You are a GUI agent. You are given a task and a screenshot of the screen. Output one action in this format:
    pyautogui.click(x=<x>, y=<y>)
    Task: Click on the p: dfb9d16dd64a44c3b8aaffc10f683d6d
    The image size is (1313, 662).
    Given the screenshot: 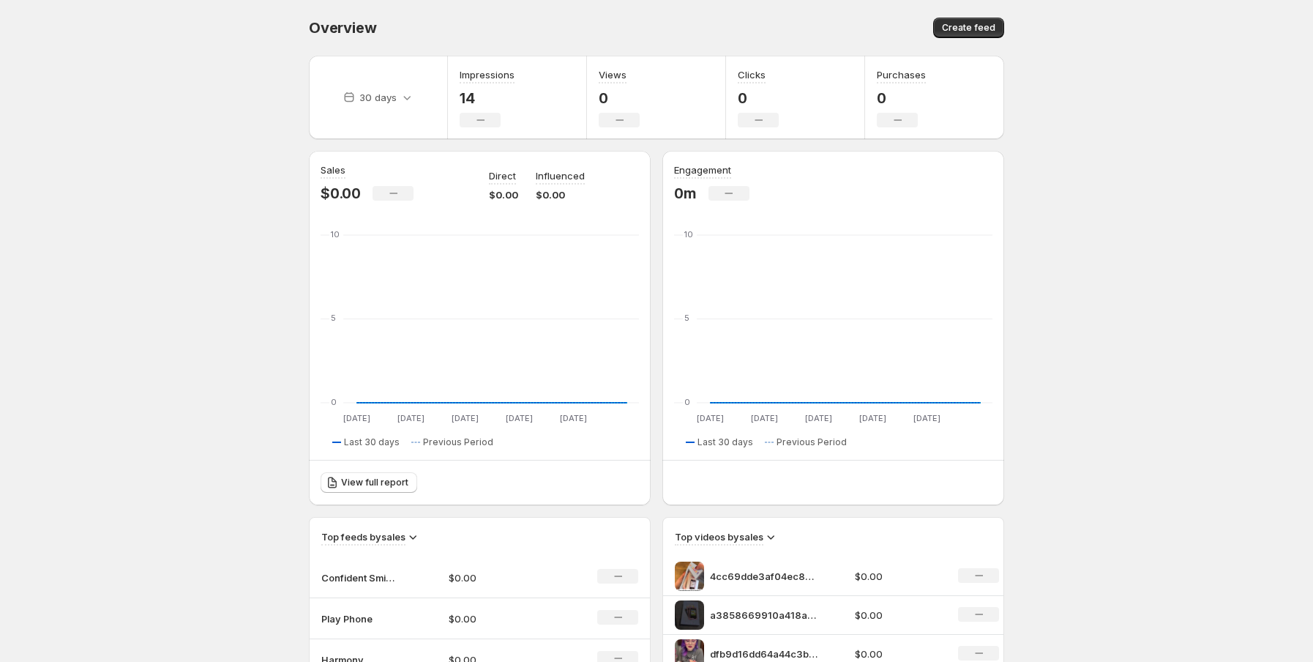 What is the action you would take?
    pyautogui.click(x=765, y=654)
    